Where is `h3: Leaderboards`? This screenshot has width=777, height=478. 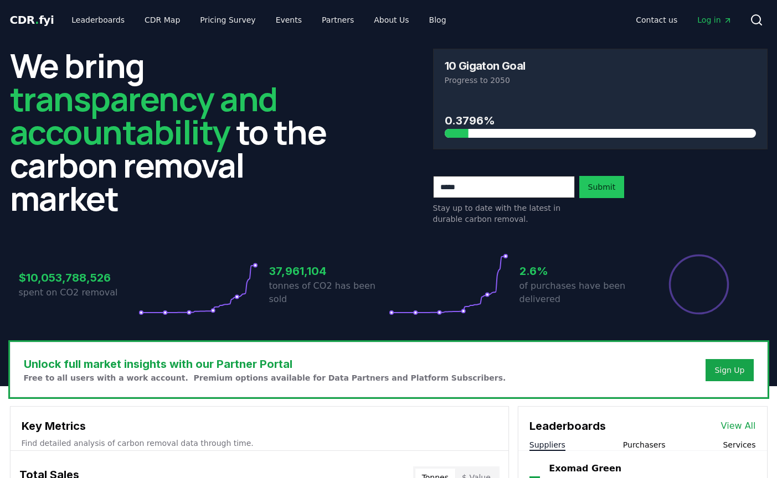
h3: Leaderboards is located at coordinates (567, 426).